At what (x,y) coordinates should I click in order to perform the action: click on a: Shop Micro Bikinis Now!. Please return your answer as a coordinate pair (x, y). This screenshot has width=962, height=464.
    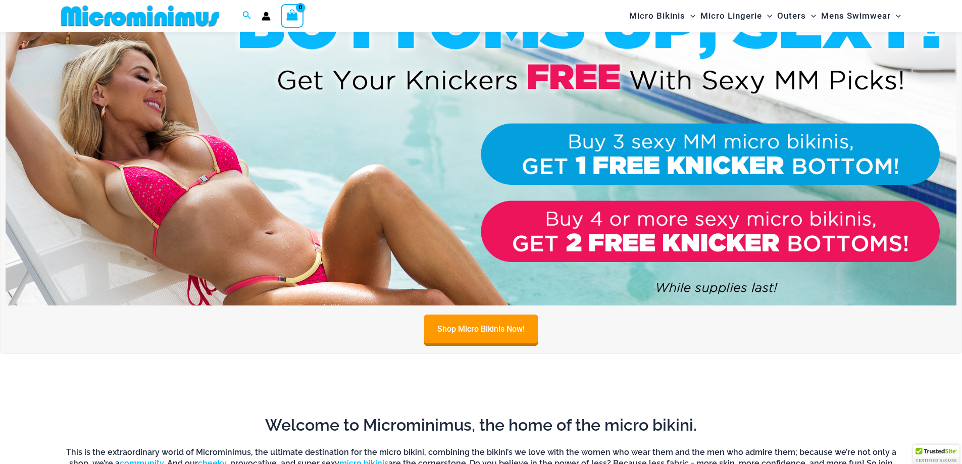
    Looking at the image, I should click on (481, 329).